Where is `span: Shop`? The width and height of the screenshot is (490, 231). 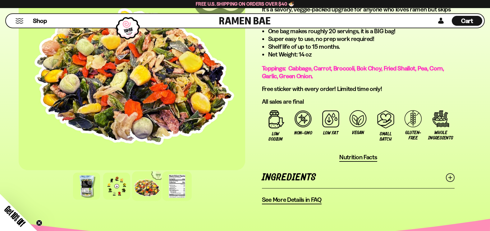
span: Shop is located at coordinates (40, 21).